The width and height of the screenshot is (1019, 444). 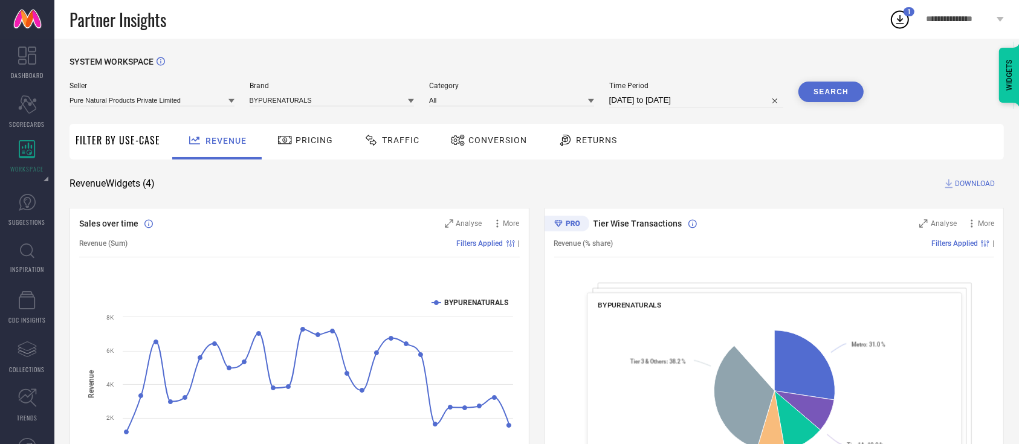 I want to click on span: SCORECARDS, so click(x=27, y=124).